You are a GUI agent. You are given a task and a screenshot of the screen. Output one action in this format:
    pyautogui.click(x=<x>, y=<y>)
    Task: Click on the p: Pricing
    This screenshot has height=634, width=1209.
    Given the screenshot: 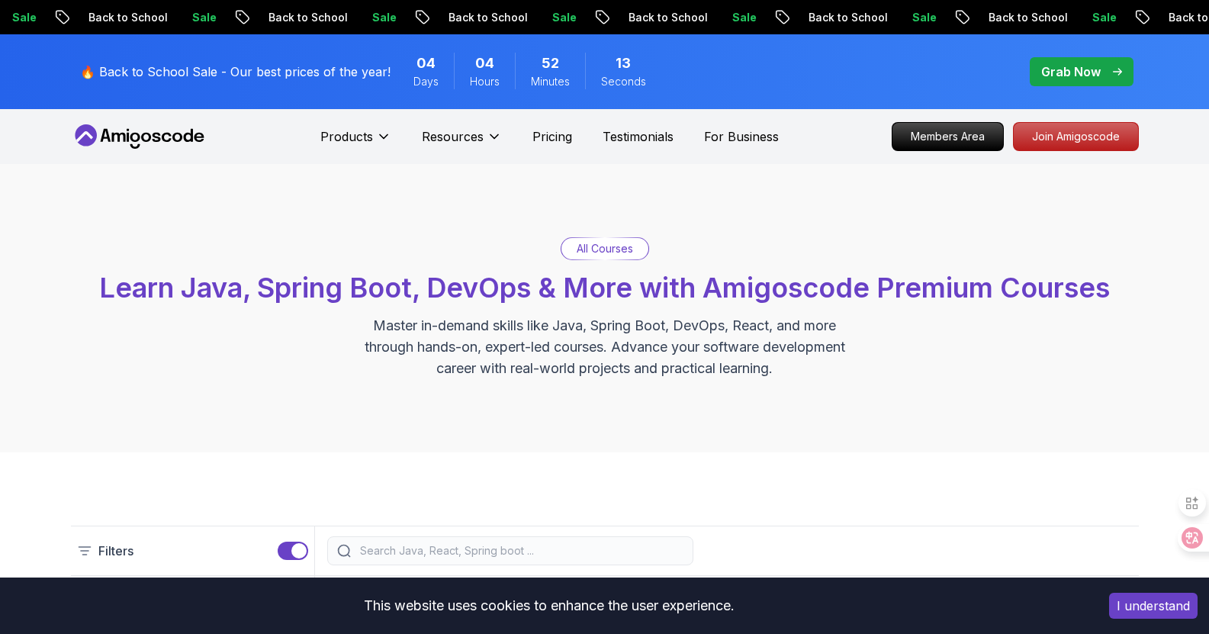 What is the action you would take?
    pyautogui.click(x=552, y=137)
    